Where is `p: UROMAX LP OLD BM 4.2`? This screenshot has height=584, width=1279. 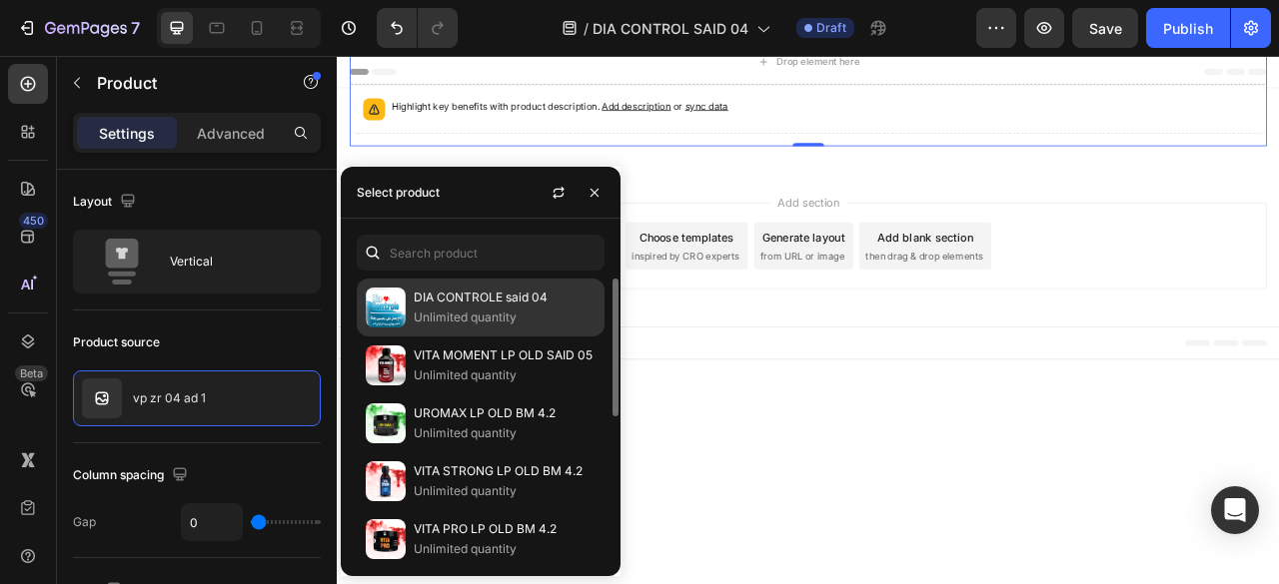
p: UROMAX LP OLD BM 4.2 is located at coordinates (505, 414).